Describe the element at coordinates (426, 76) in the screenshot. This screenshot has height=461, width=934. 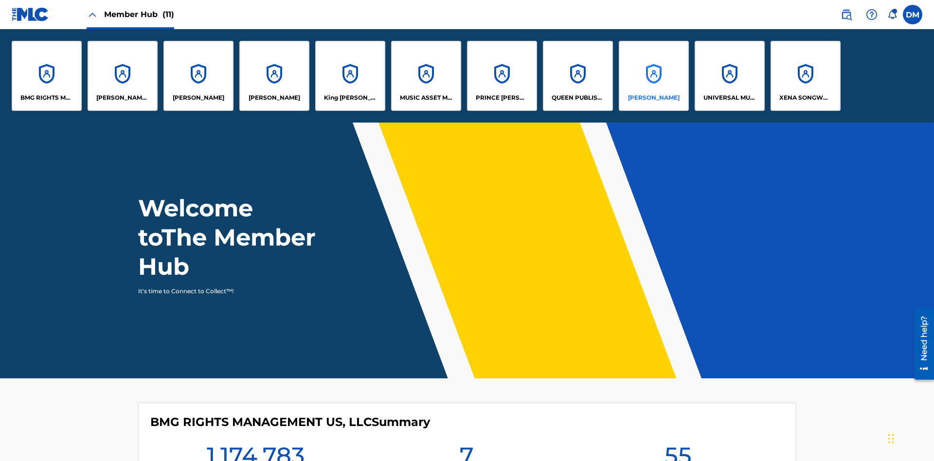
I see `a: AccountsMUSIC ASSET MANAGEMENT (MAM)` at that location.